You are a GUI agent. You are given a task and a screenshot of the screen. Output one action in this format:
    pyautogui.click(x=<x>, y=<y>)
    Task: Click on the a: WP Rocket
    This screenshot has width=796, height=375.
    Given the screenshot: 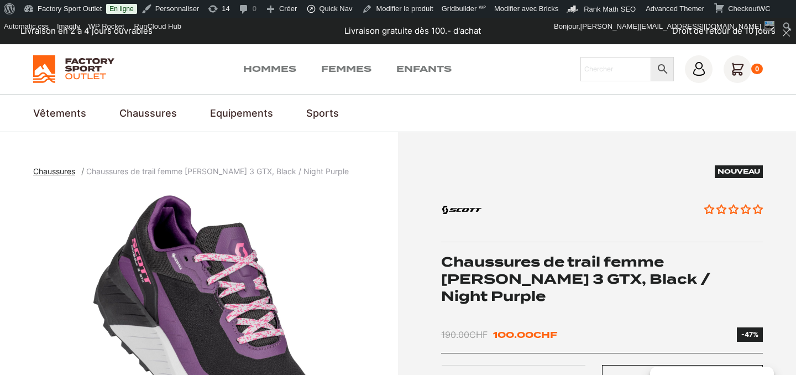 What is the action you would take?
    pyautogui.click(x=107, y=27)
    